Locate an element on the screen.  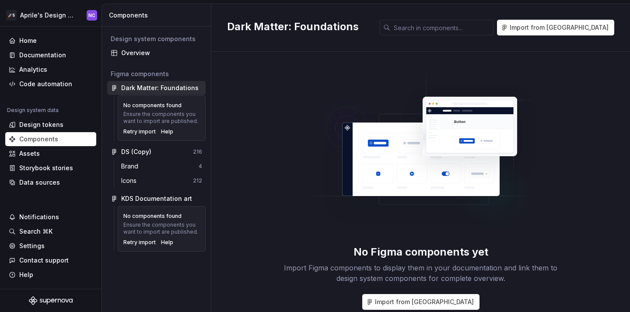
button: Search ⌘K is located at coordinates (51, 232).